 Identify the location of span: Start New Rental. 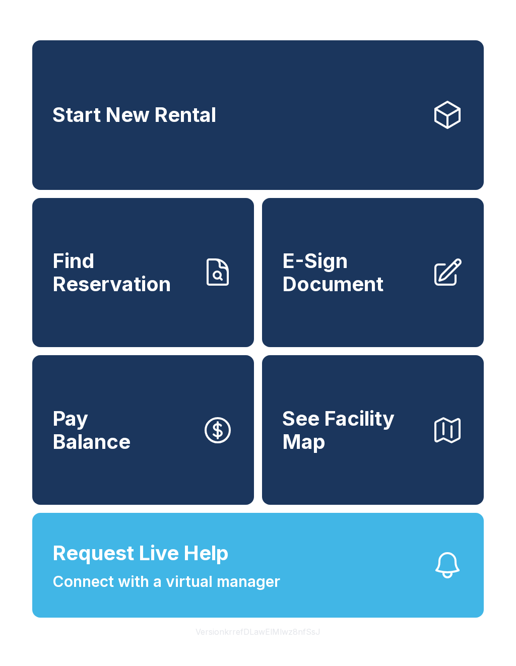
(134, 115).